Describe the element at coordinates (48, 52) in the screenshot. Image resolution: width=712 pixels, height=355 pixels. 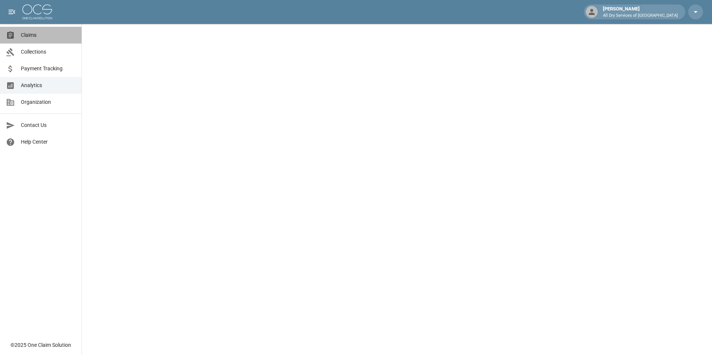
I see `span: Collections` at that location.